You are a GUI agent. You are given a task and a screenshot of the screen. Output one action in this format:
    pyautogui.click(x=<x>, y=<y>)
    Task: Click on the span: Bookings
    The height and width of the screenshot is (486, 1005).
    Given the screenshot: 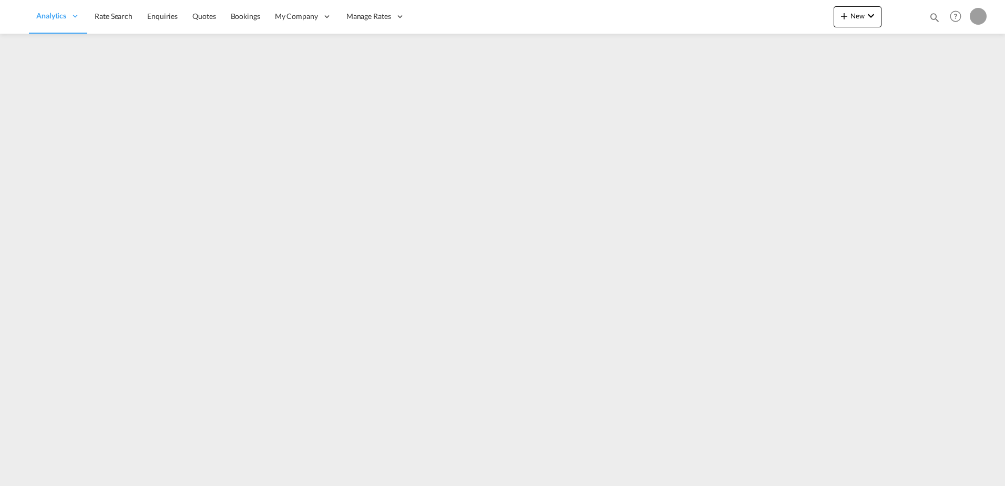 What is the action you would take?
    pyautogui.click(x=245, y=16)
    